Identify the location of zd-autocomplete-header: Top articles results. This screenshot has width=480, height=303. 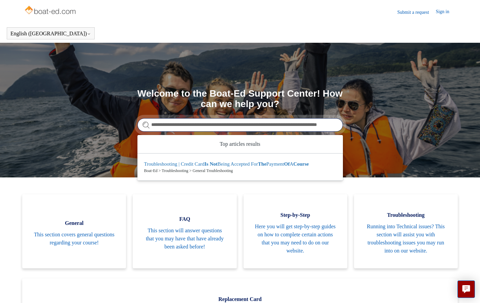
(240, 144).